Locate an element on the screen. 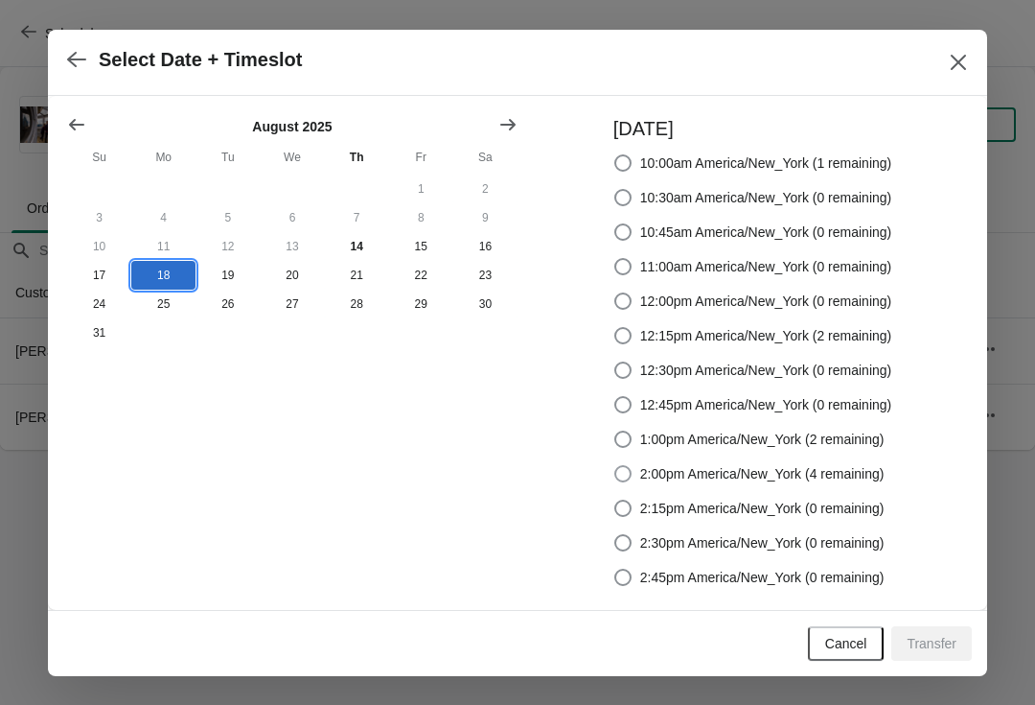 The image size is (1035, 705). button: Show previous month, July 2025 is located at coordinates (77, 125).